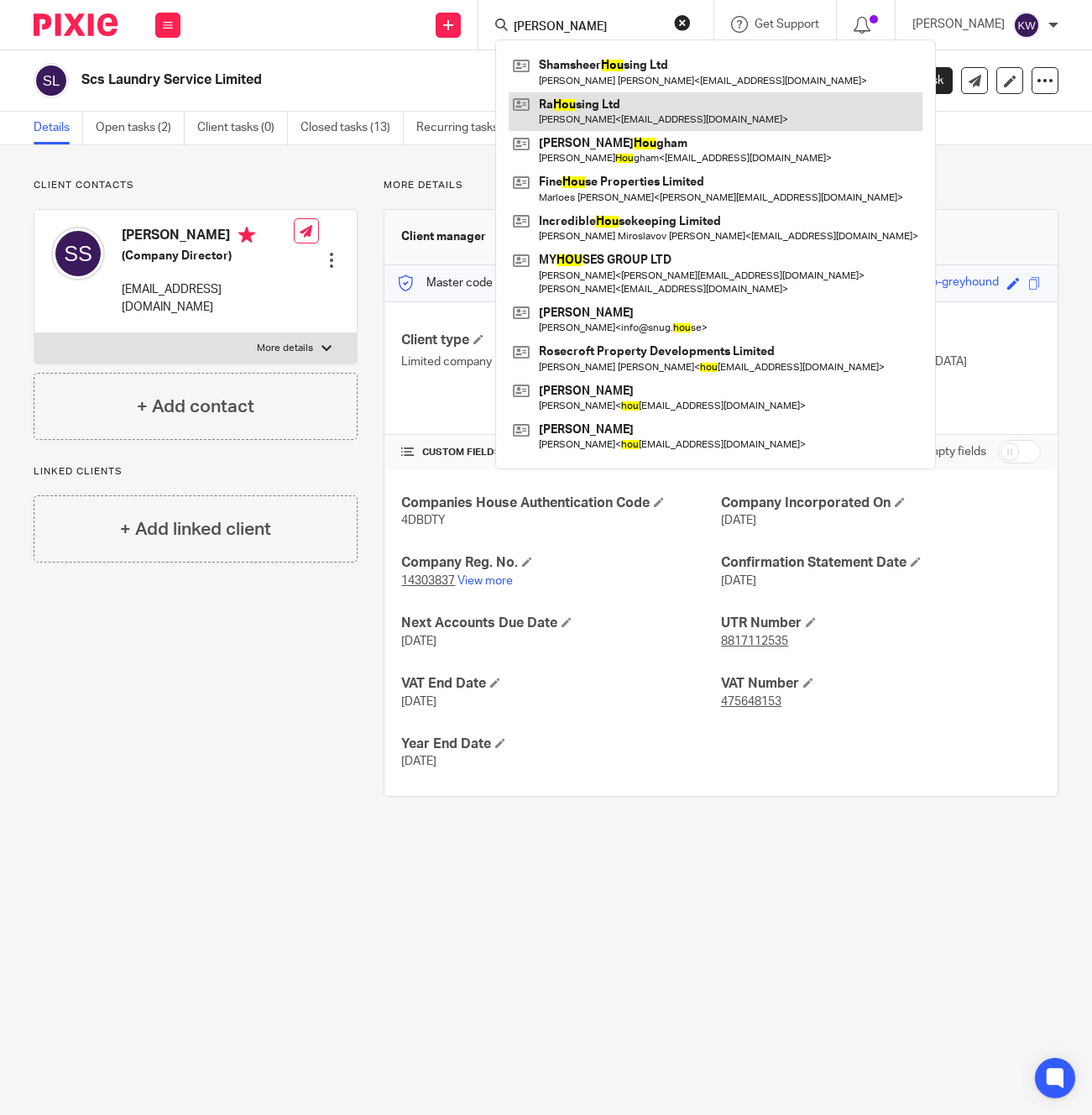 The height and width of the screenshot is (1115, 1092). I want to click on a: Recurring tasks (6), so click(472, 128).